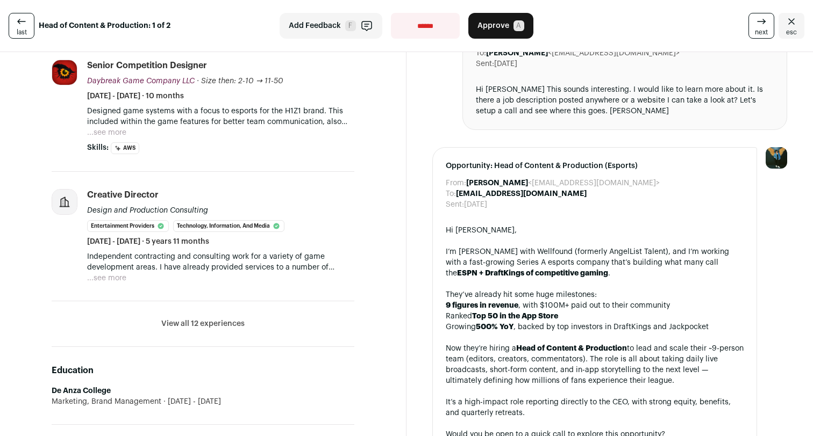 The height and width of the screenshot is (436, 813). What do you see at coordinates (123, 195) in the screenshot?
I see `div: Creative Director` at bounding box center [123, 195].